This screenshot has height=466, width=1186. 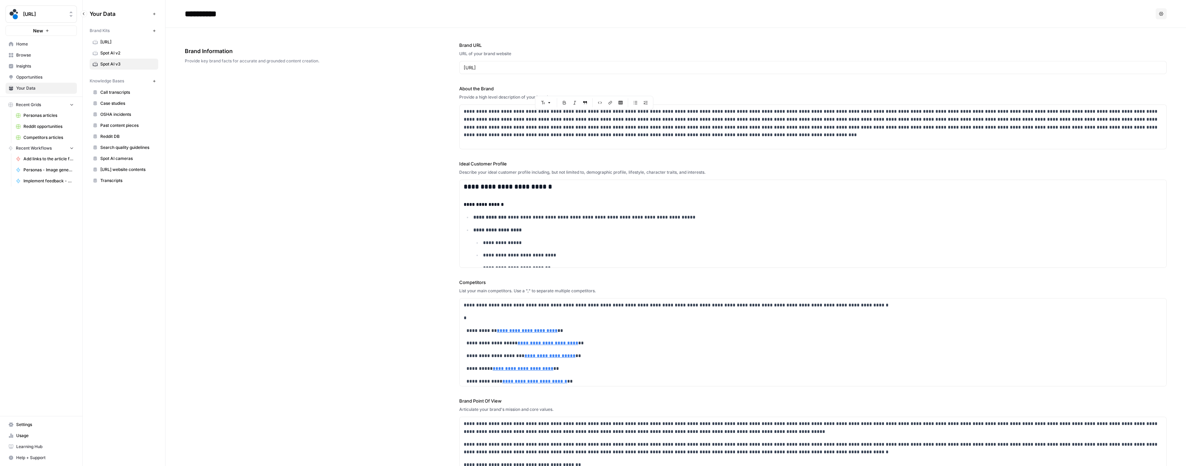 What do you see at coordinates (41, 31) in the screenshot?
I see `button: New` at bounding box center [41, 31].